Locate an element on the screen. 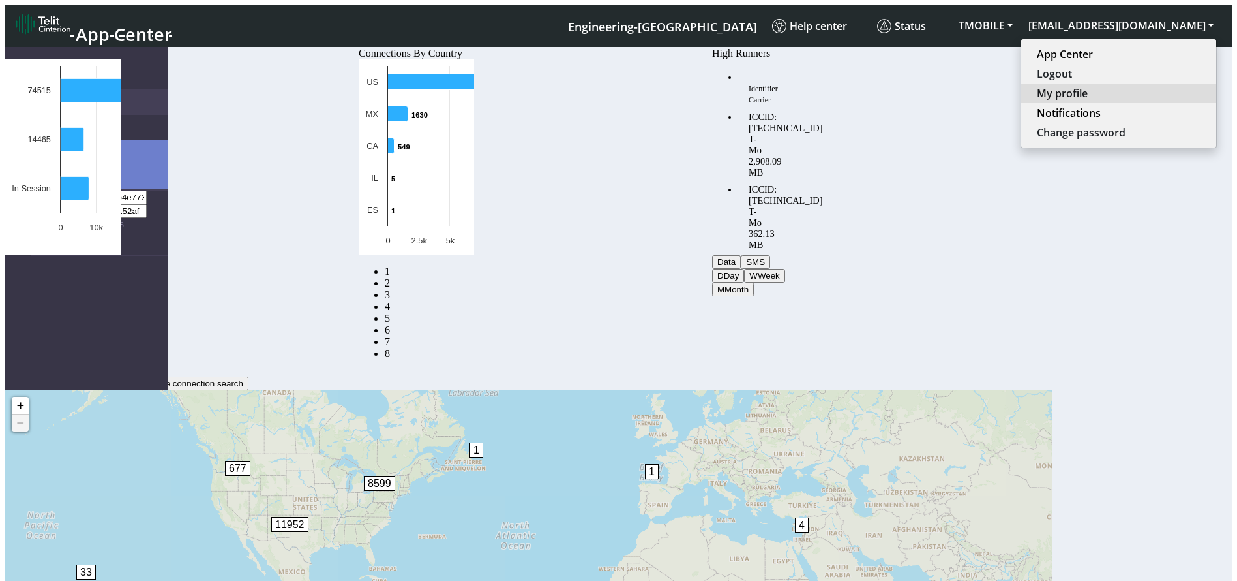 The width and height of the screenshot is (1237, 581). span: Identifier is located at coordinates (763, 89).